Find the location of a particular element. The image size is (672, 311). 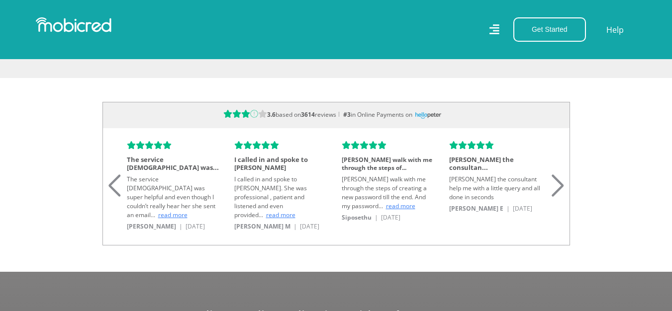

button: Get Started is located at coordinates (549, 29).